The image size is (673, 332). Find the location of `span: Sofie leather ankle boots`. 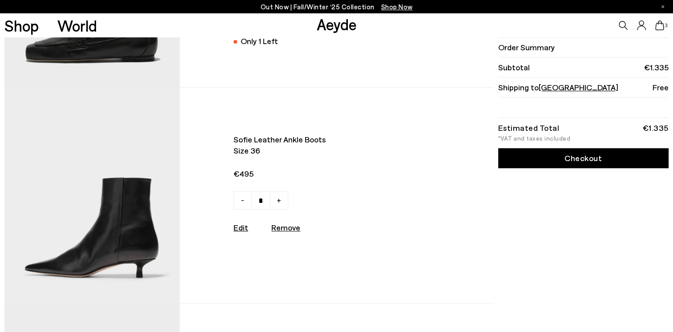

span: Sofie leather ankle boots is located at coordinates (329, 139).